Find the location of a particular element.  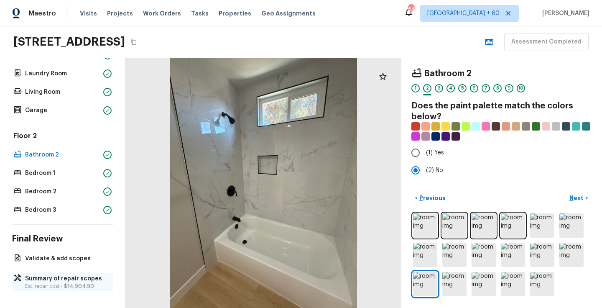

p: Validate & add scopes is located at coordinates (66, 258).